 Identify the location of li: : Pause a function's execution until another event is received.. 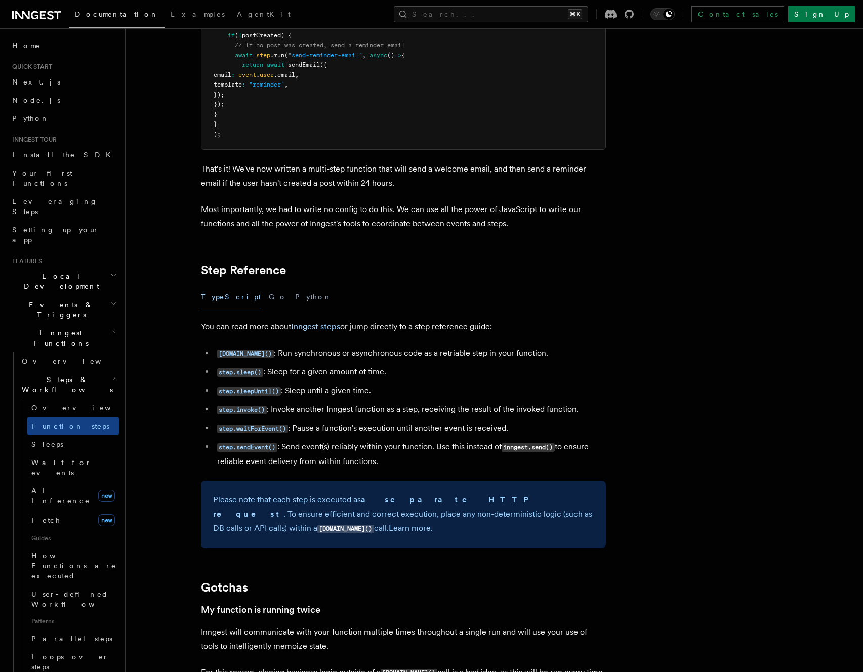
(410, 428).